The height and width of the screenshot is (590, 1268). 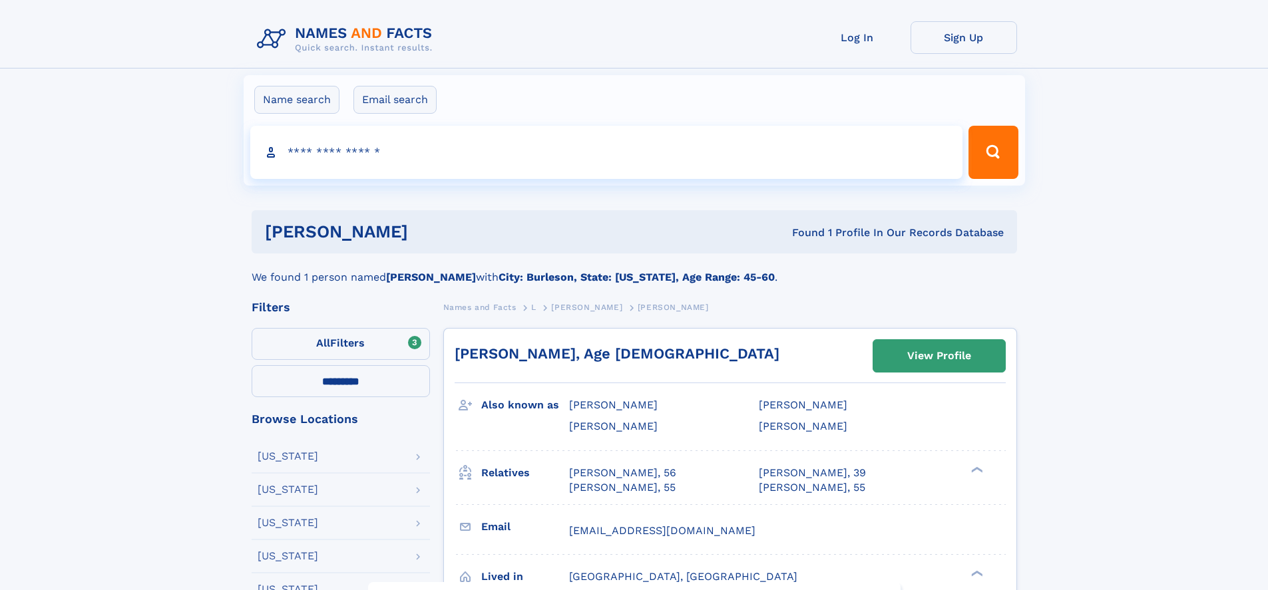 What do you see at coordinates (634, 270) in the screenshot?
I see `div: We found 1 person named with .` at bounding box center [634, 270].